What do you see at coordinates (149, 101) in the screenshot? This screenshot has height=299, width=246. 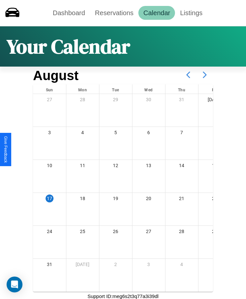 I see `div: 30` at bounding box center [149, 101].